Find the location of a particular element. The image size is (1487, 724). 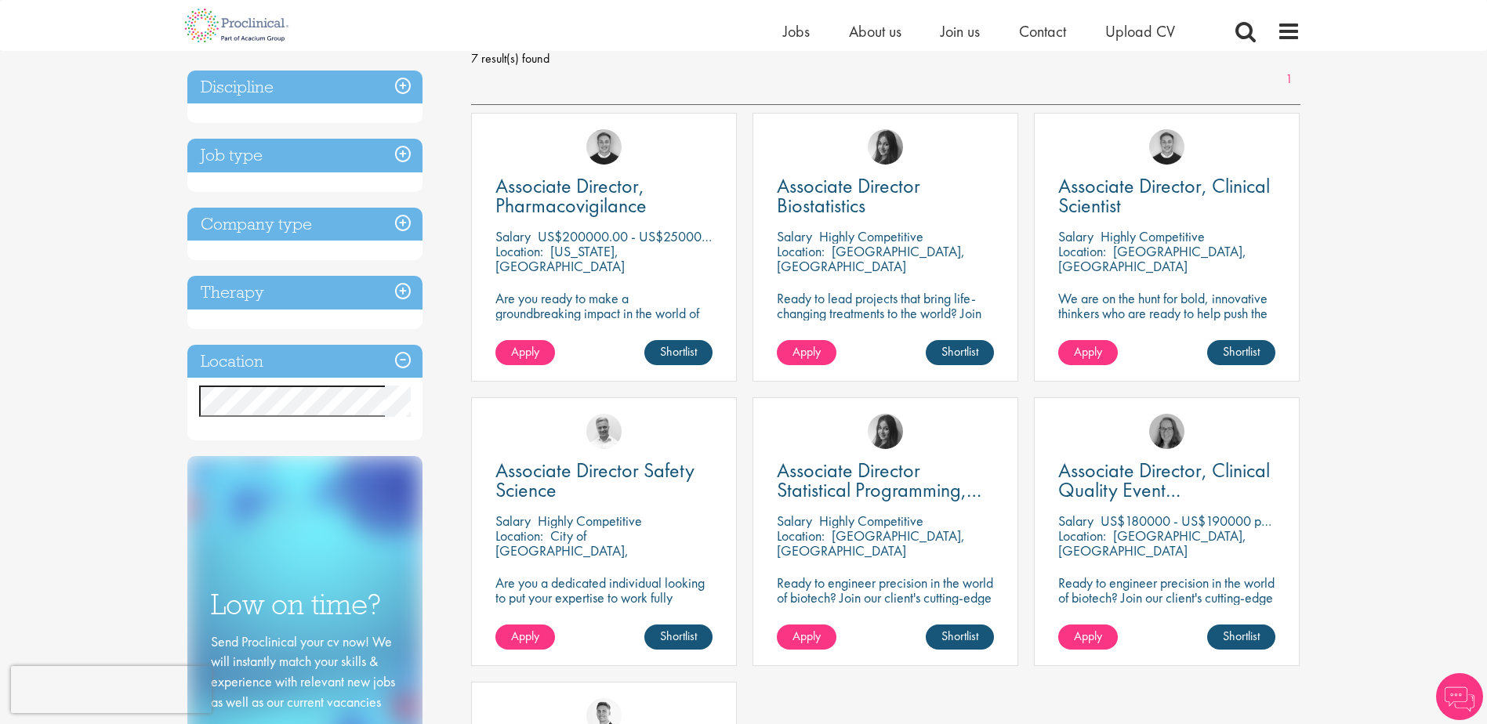

span: Associate Director, Clinical Quality Event Management (GCP) is located at coordinates (1164, 490).